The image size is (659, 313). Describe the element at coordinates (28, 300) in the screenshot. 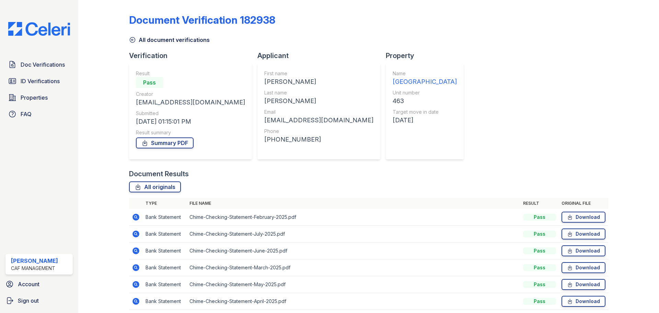

I see `span: Sign out` at that location.